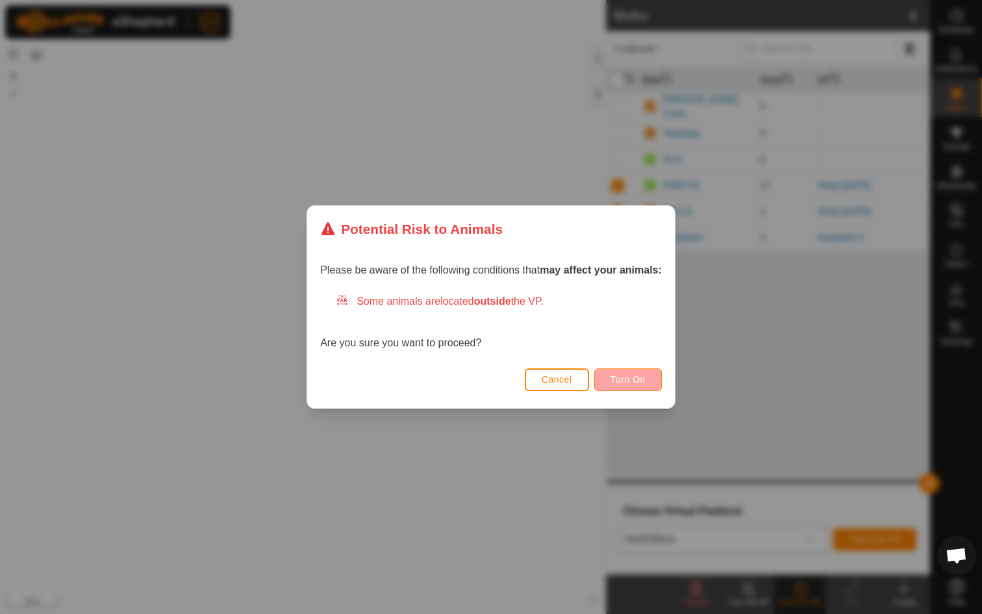  What do you see at coordinates (492, 301) in the screenshot?
I see `strong: outside` at bounding box center [492, 301].